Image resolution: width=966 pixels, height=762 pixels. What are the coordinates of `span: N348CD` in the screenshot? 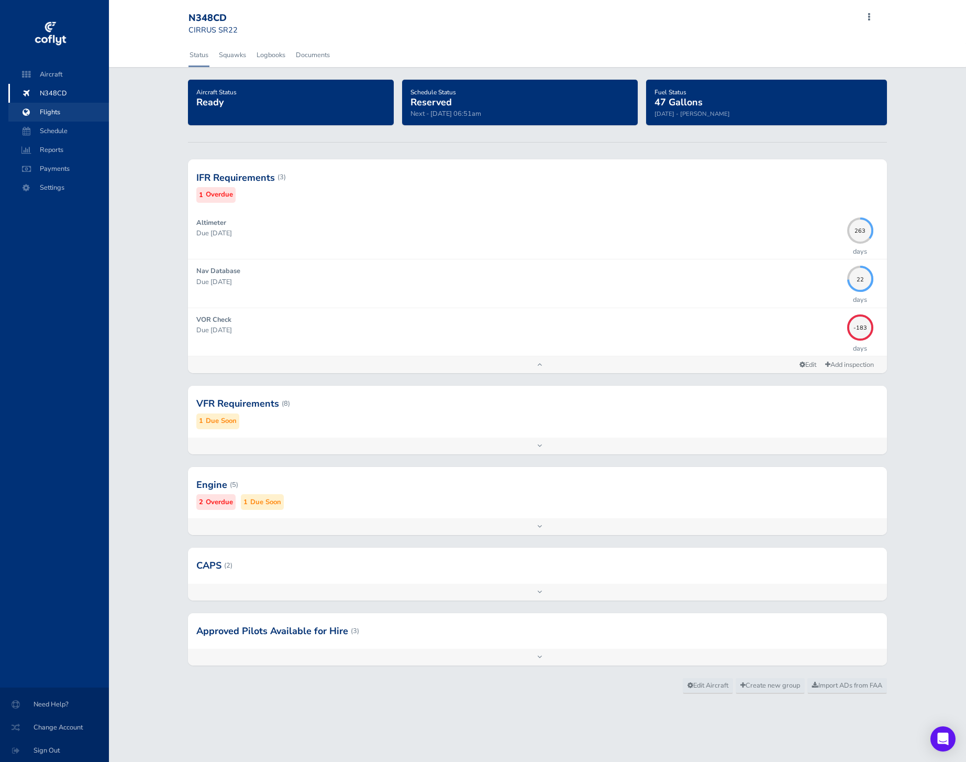 It's located at (59, 93).